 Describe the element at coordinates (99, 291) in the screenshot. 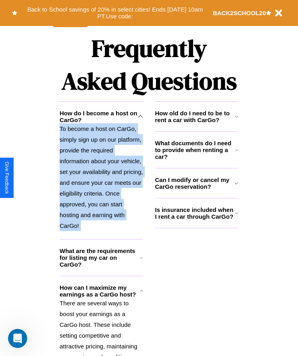

I see `h3: How can I maximize my earnings as a CarGo host?` at that location.